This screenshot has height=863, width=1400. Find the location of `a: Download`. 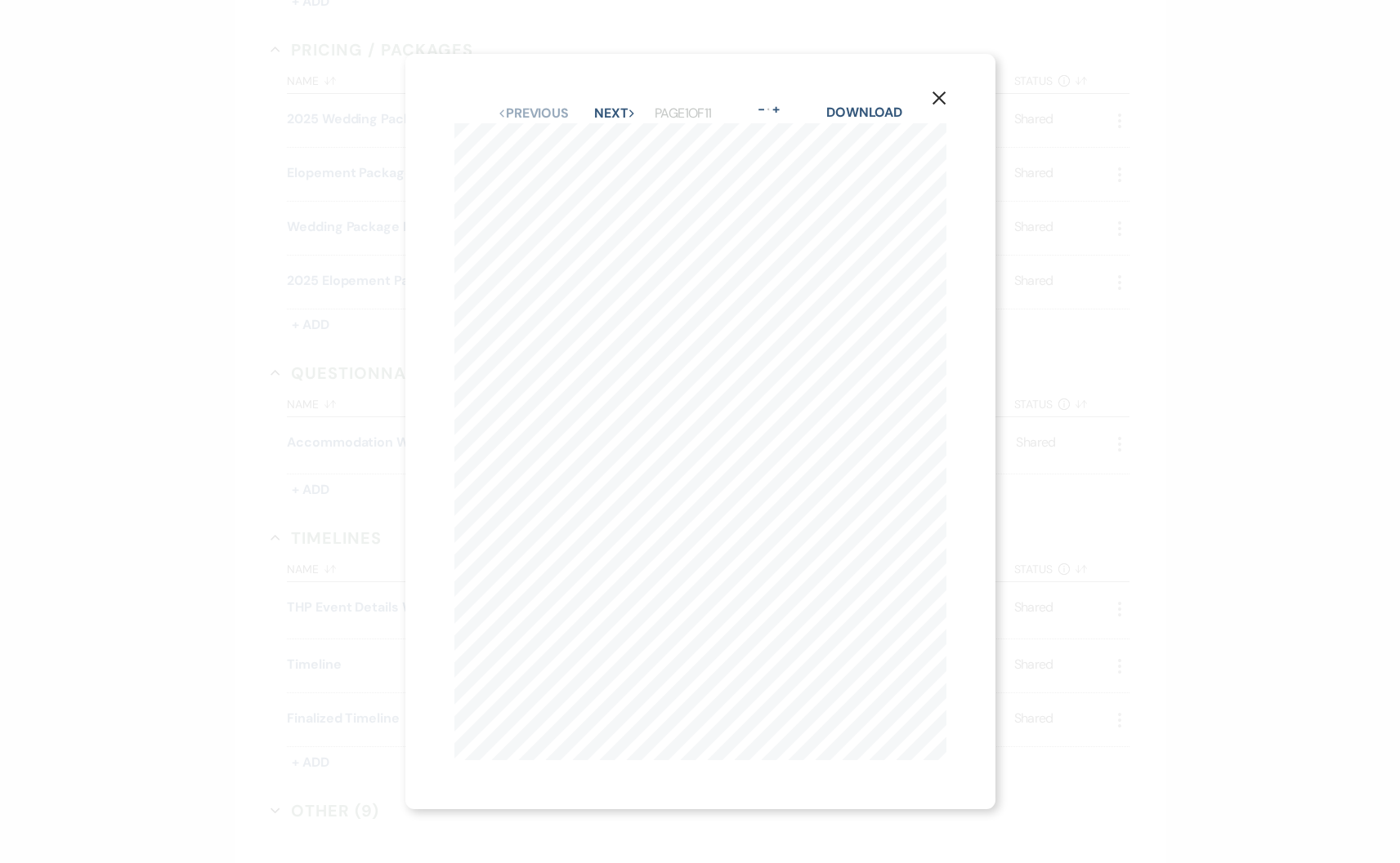

a: Download is located at coordinates (863, 112).